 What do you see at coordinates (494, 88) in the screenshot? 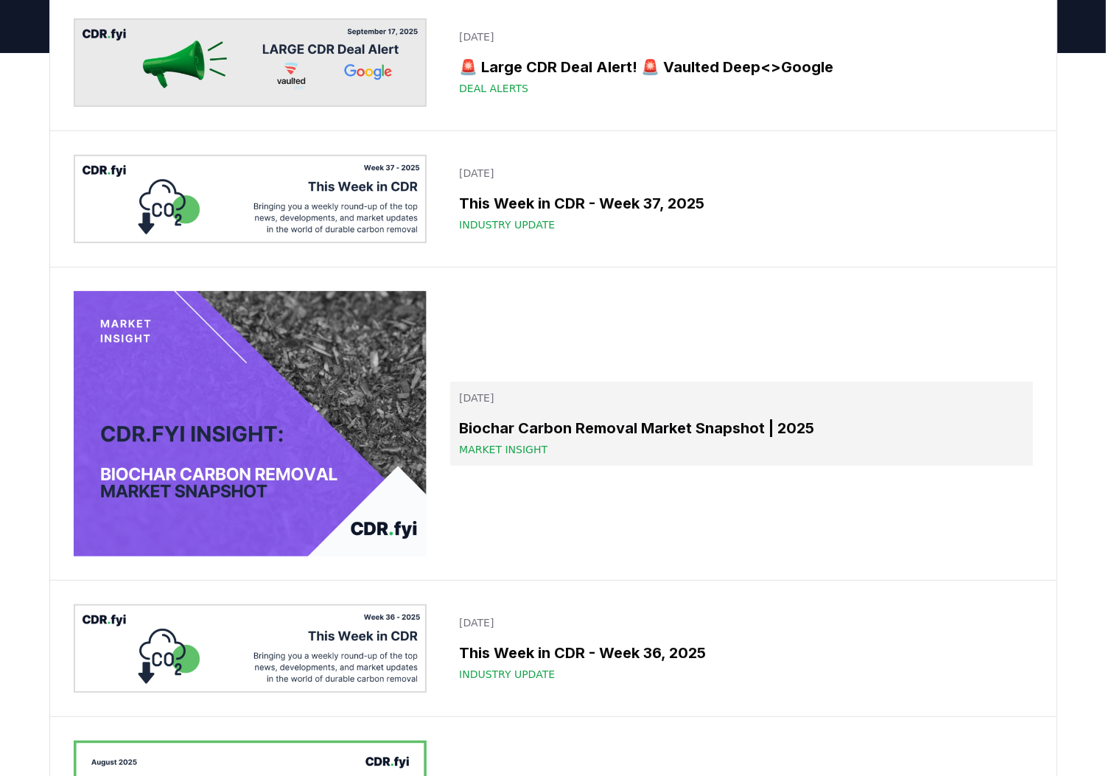
I see `span: Deal Alerts` at bounding box center [494, 88].